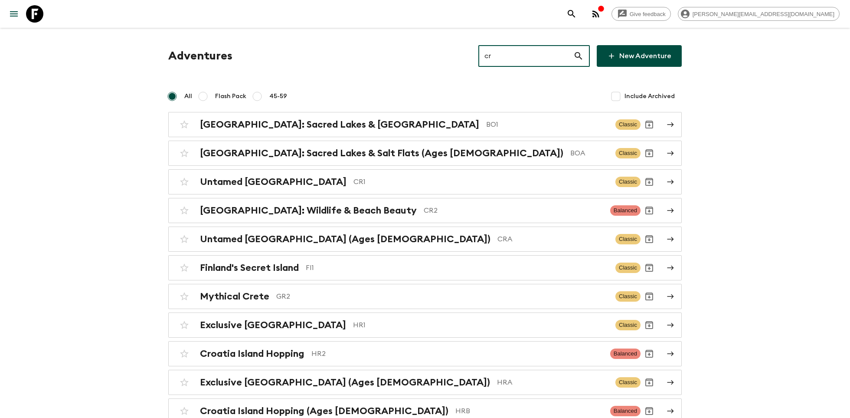 This screenshot has height=418, width=850. Describe the element at coordinates (526, 56) in the screenshot. I see `input: e.g. AR1, Argentina` at that location.